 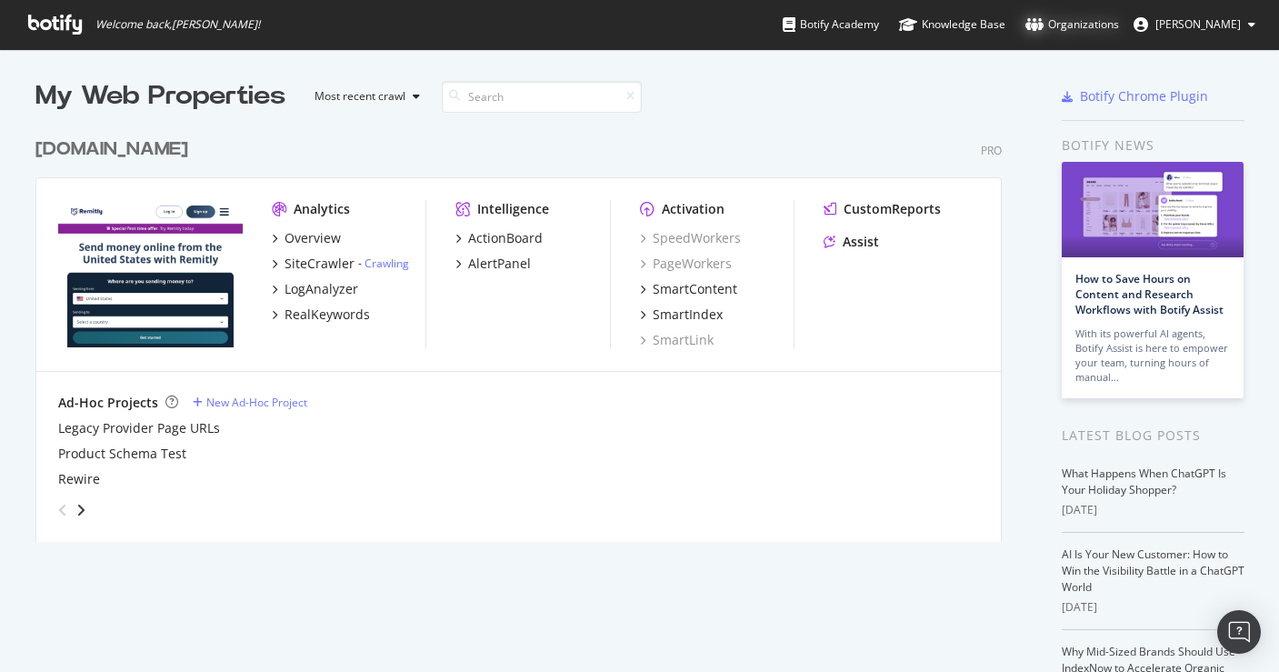 What do you see at coordinates (306, 238) in the screenshot?
I see `a: Overview` at bounding box center [306, 238].